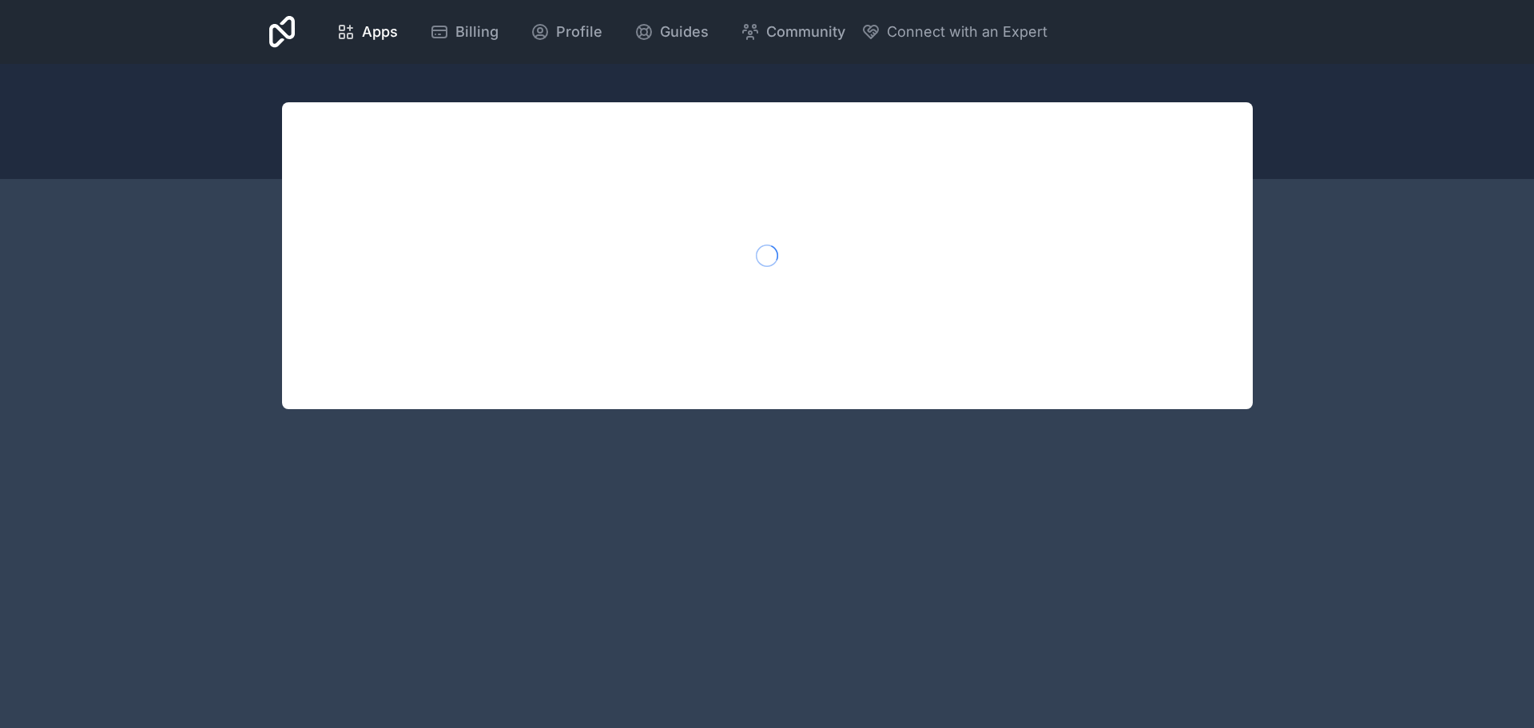 The image size is (1534, 728). Describe the element at coordinates (954, 32) in the screenshot. I see `button: Connect with an Expert` at that location.